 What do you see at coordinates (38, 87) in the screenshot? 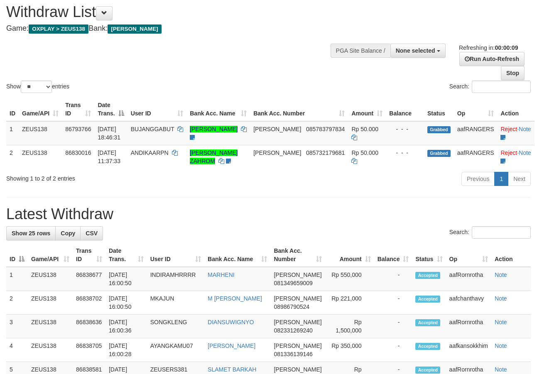
I see `label: Show entries` at bounding box center [38, 87].